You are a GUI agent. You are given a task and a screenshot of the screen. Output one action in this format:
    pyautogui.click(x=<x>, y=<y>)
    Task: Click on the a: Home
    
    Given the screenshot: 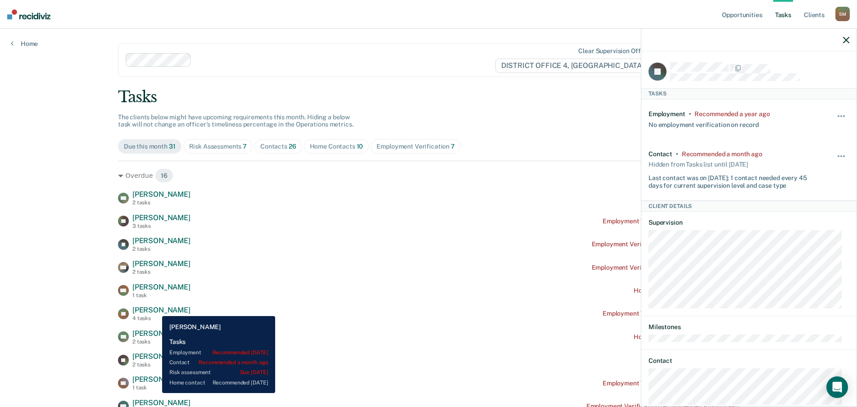 What is the action you would take?
    pyautogui.click(x=24, y=44)
    